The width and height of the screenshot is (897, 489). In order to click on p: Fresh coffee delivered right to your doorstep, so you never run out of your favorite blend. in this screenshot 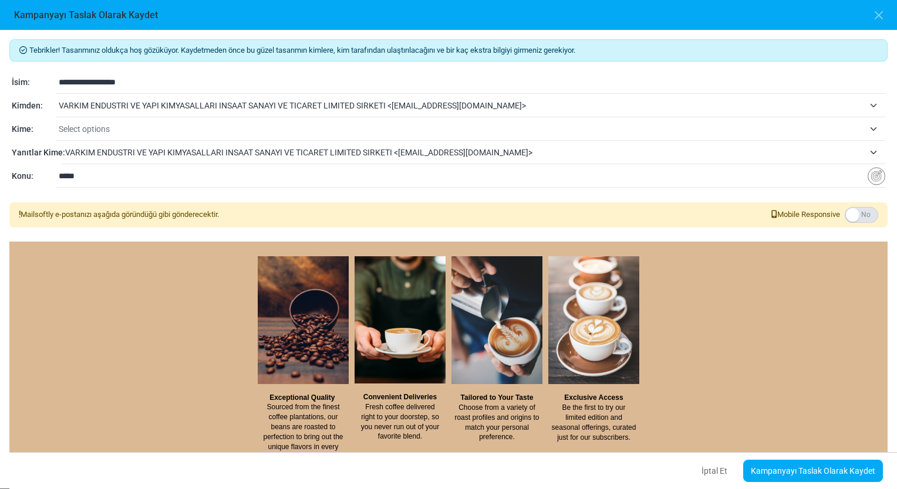, I will do `click(400, 422)`.